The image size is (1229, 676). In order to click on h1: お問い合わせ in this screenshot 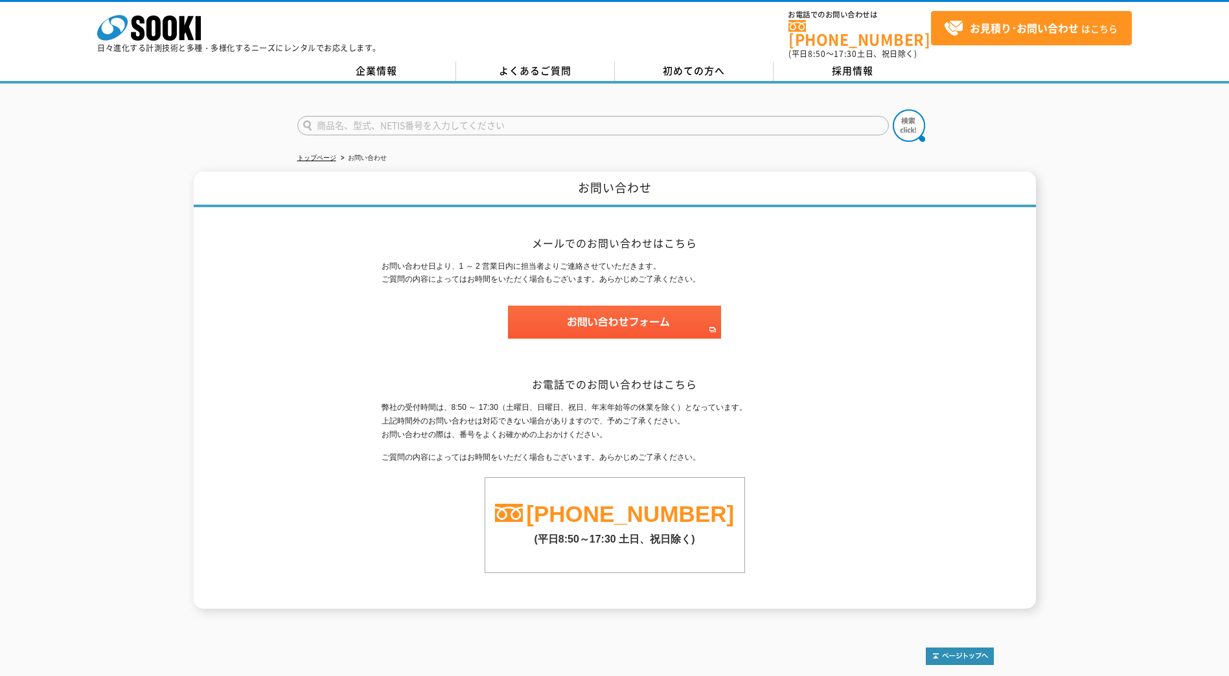, I will do `click(615, 189)`.